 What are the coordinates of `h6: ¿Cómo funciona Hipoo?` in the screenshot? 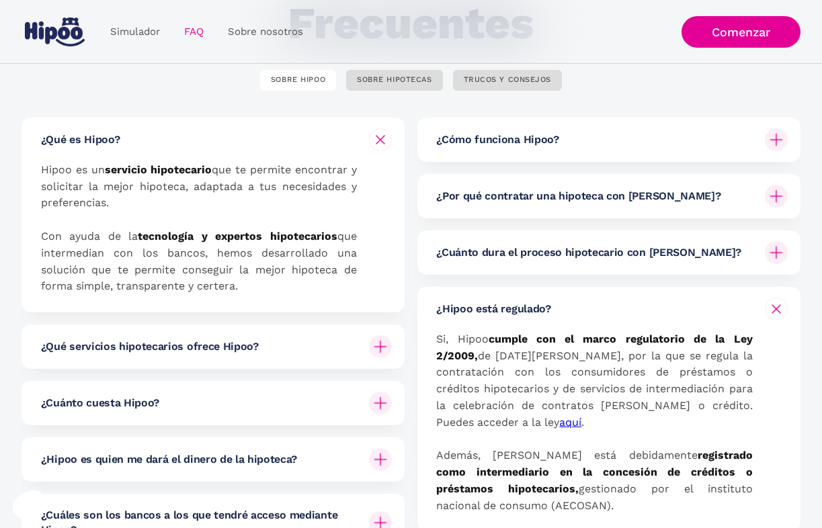 It's located at (498, 140).